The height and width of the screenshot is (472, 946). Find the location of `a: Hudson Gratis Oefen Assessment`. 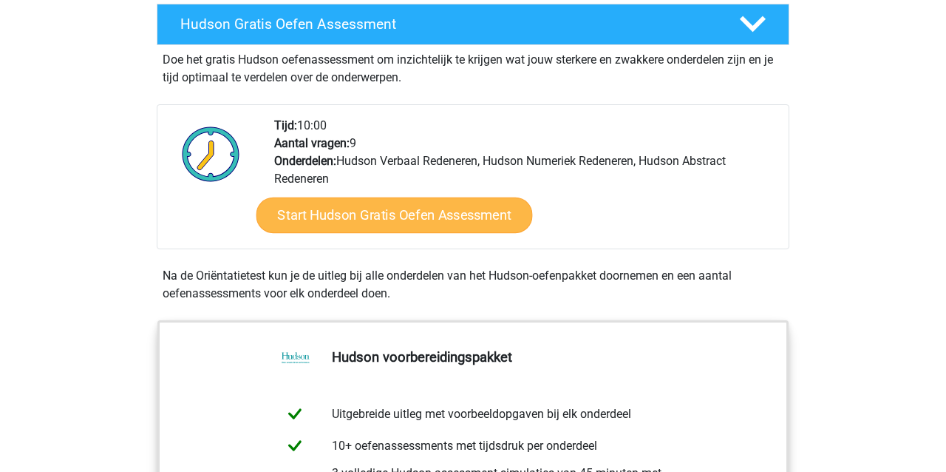

a: Hudson Gratis Oefen Assessment is located at coordinates (473, 24).